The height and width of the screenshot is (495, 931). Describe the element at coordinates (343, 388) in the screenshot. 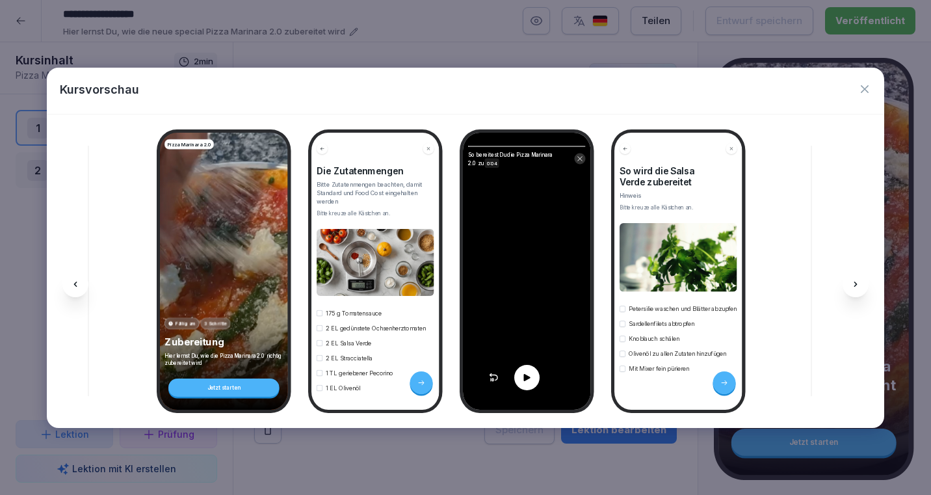

I see `p: 1 EL Olivenöl` at that location.